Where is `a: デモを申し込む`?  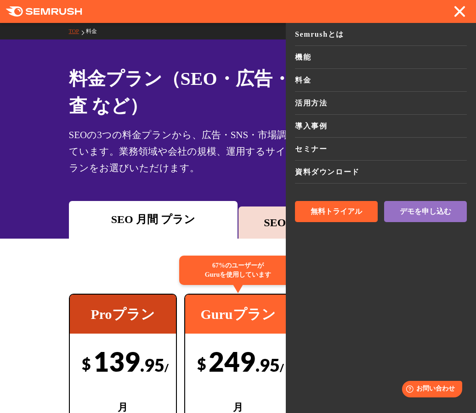 a: デモを申し込む is located at coordinates (425, 212).